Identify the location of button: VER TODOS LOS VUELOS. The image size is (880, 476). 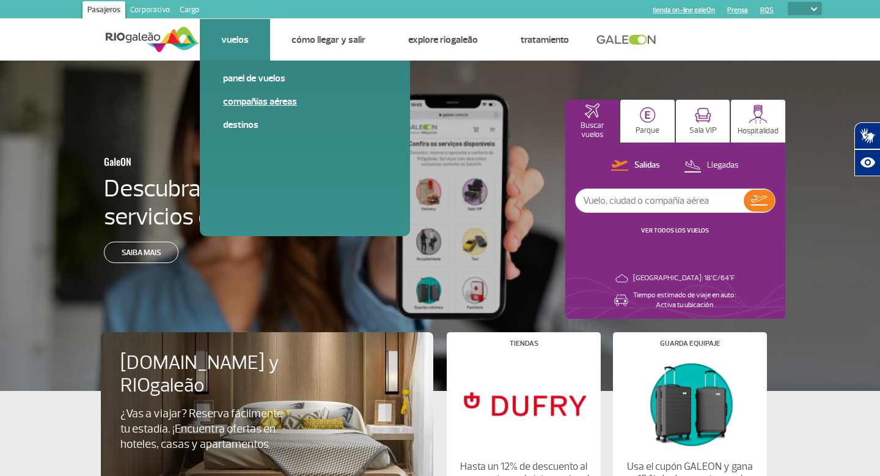
(675, 230).